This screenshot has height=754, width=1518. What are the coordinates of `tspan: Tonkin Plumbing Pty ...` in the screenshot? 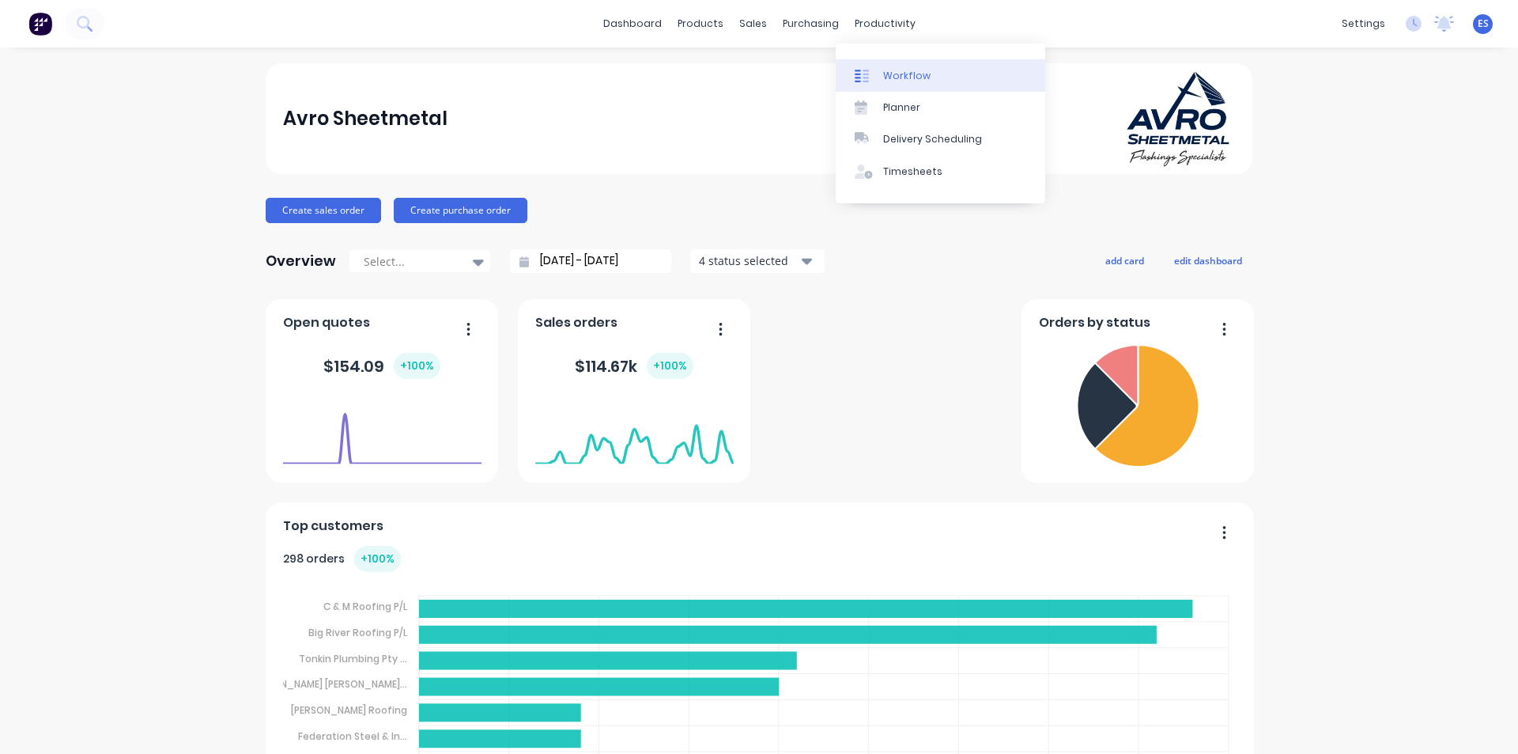 It's located at (353, 657).